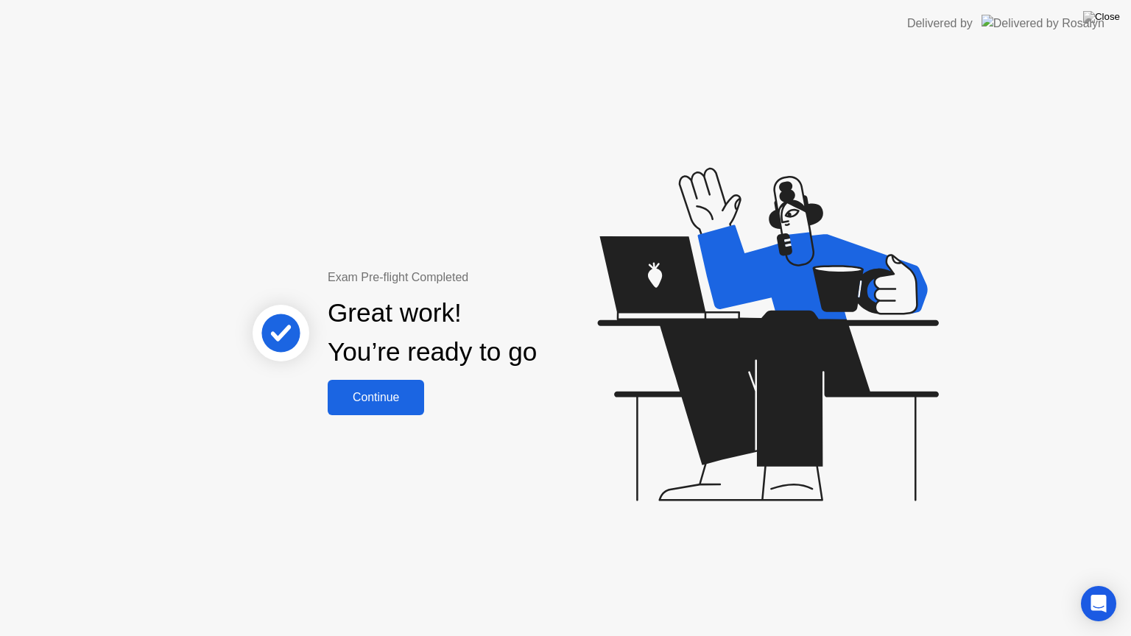  Describe the element at coordinates (1102, 17) in the screenshot. I see `img: Close` at that location.